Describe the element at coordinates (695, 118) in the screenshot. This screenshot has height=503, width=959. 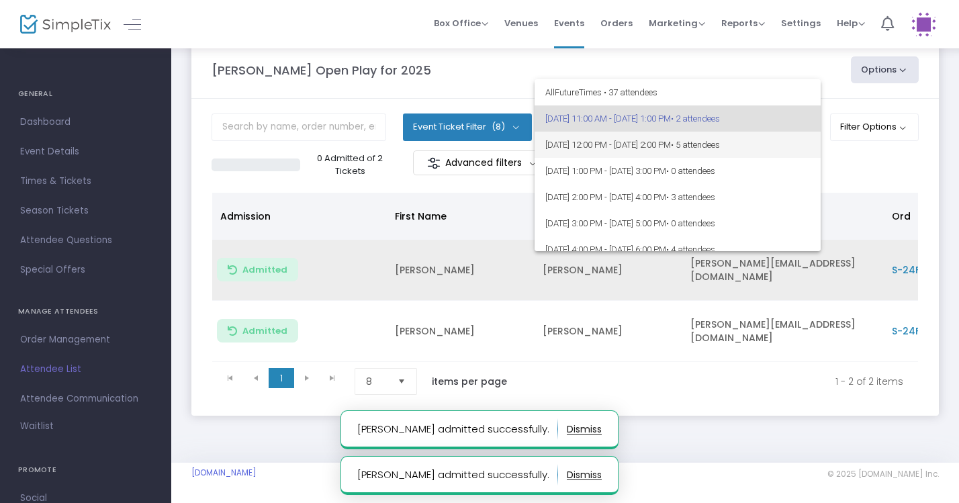
I see `span: • 2 attendees` at that location.